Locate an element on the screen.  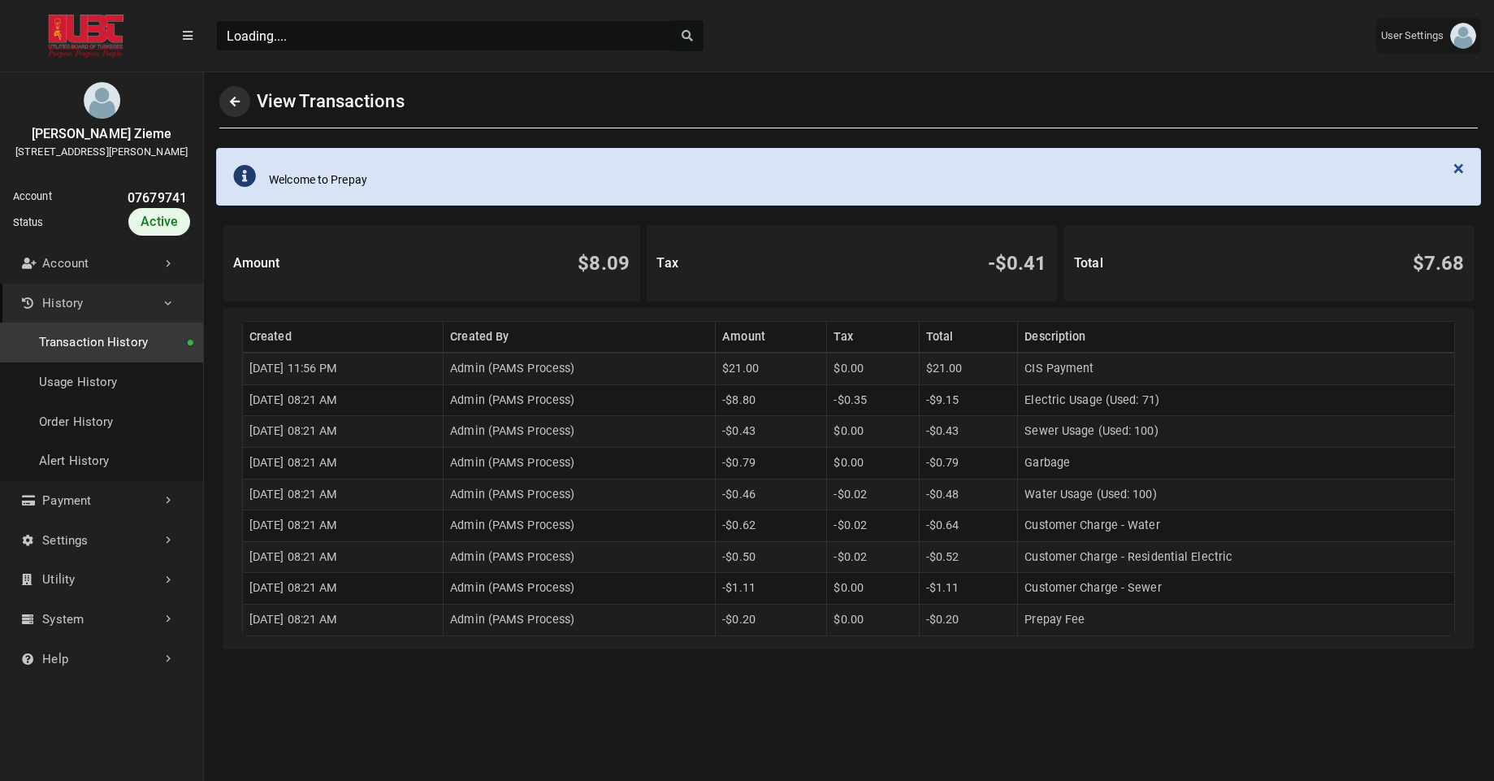
th: Description is located at coordinates (1237, 336).